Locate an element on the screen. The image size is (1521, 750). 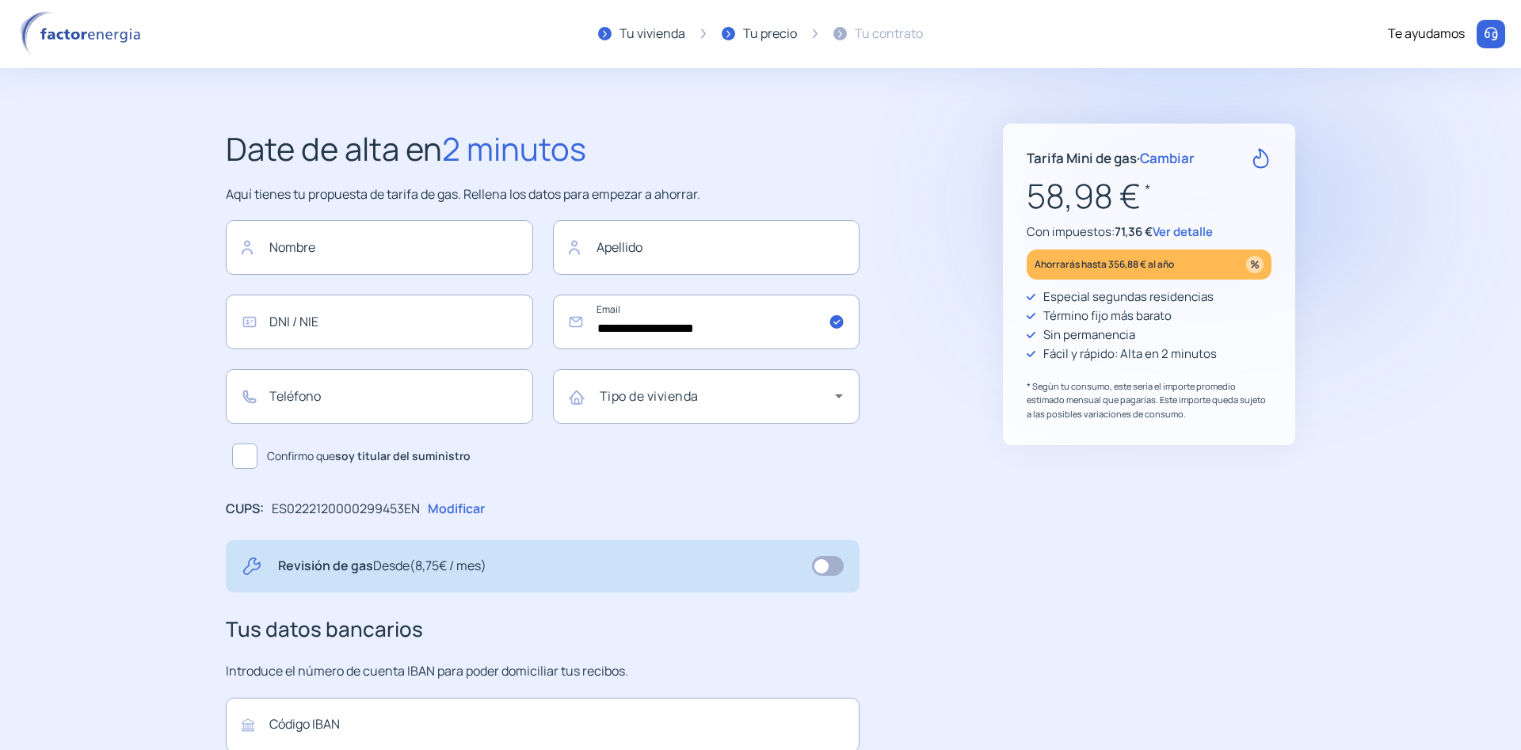
mat-label: Tipo de vivienda is located at coordinates (649, 396).